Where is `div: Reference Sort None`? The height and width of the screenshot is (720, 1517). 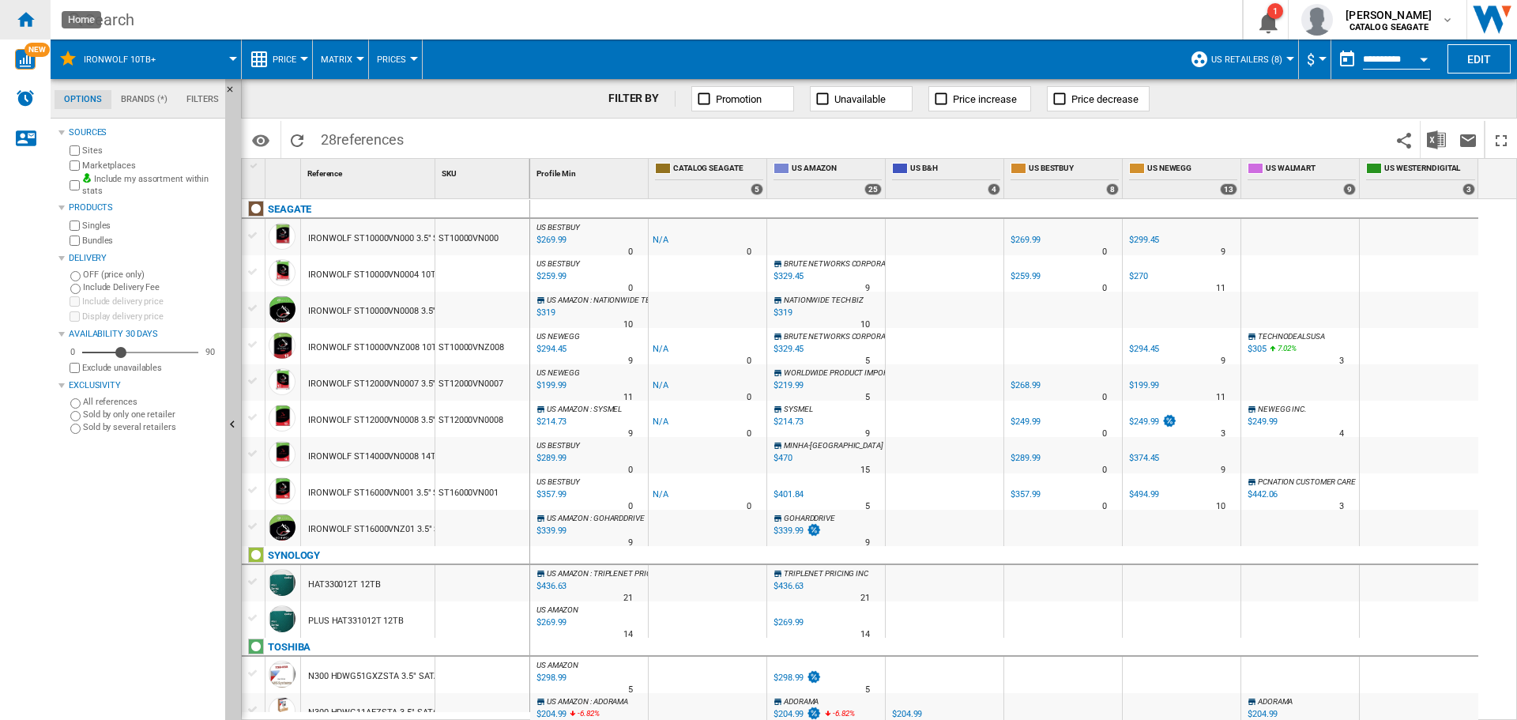 div: Reference Sort None is located at coordinates (369, 171).